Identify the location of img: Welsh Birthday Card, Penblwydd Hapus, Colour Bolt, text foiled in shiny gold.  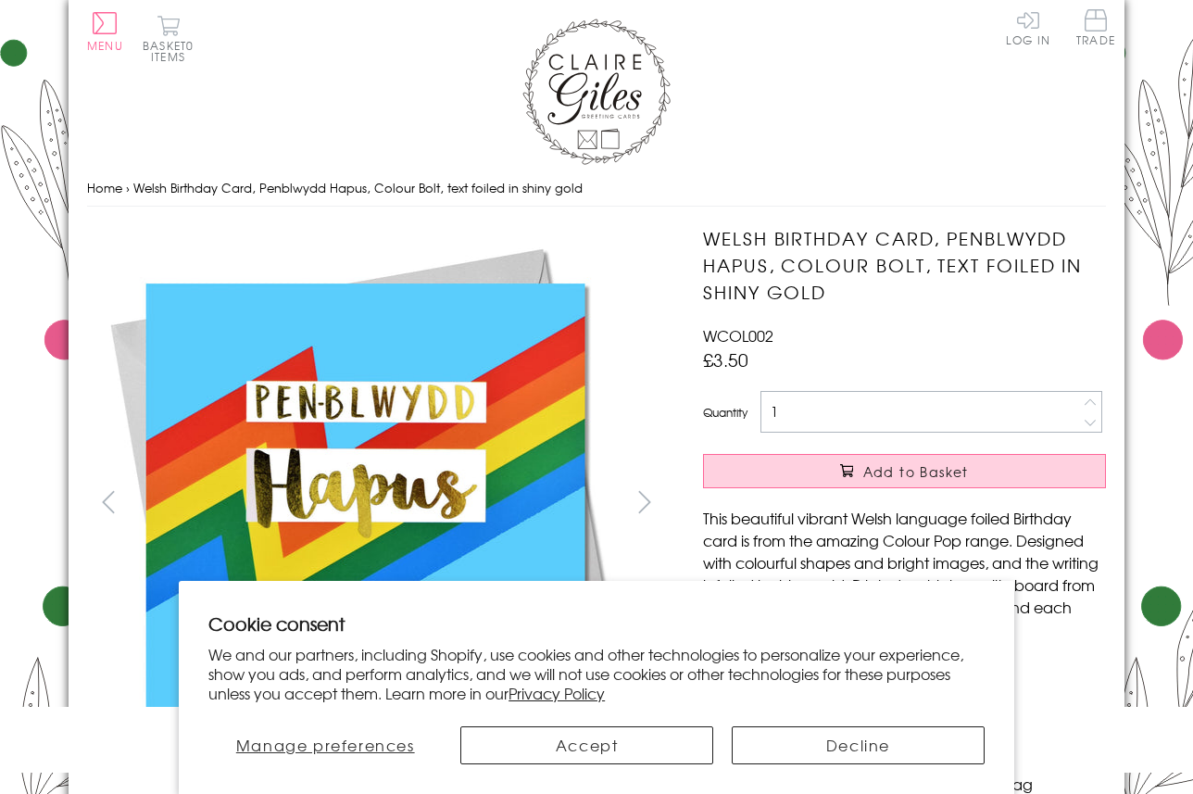
(365, 503).